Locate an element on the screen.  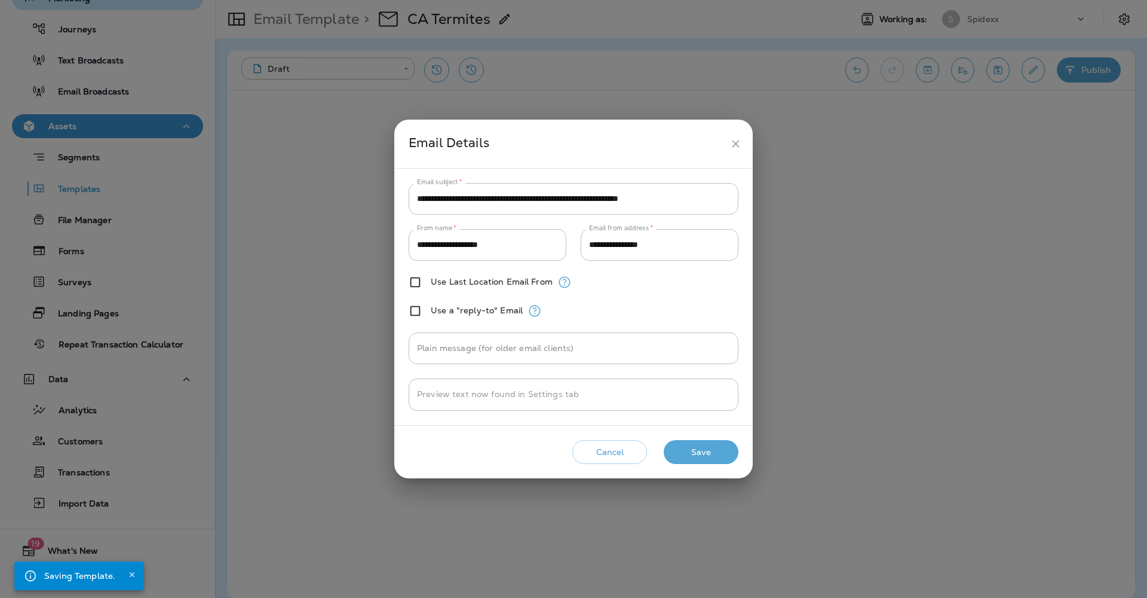
button: Close is located at coordinates (132, 574).